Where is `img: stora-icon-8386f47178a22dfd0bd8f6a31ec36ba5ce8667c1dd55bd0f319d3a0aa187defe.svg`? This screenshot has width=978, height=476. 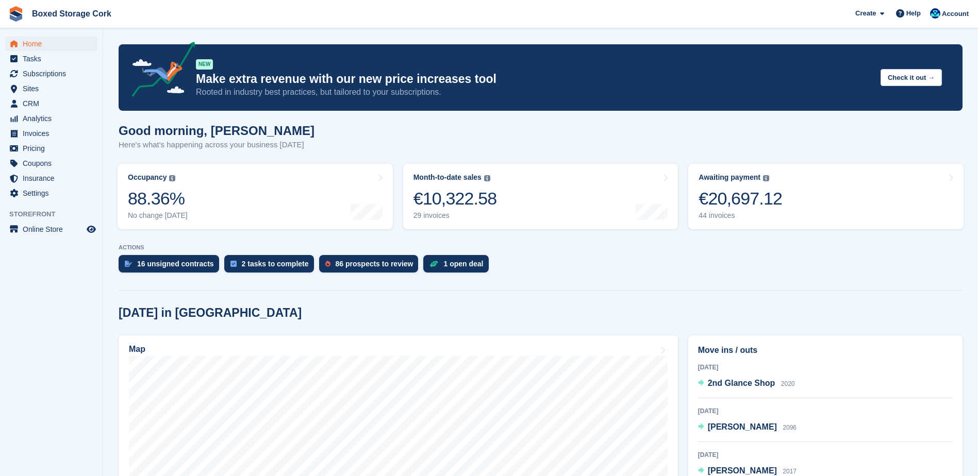 img: stora-icon-8386f47178a22dfd0bd8f6a31ec36ba5ce8667c1dd55bd0f319d3a0aa187defe.svg is located at coordinates (16, 14).